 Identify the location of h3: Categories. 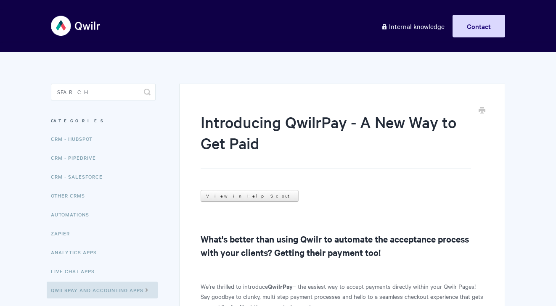
(103, 121).